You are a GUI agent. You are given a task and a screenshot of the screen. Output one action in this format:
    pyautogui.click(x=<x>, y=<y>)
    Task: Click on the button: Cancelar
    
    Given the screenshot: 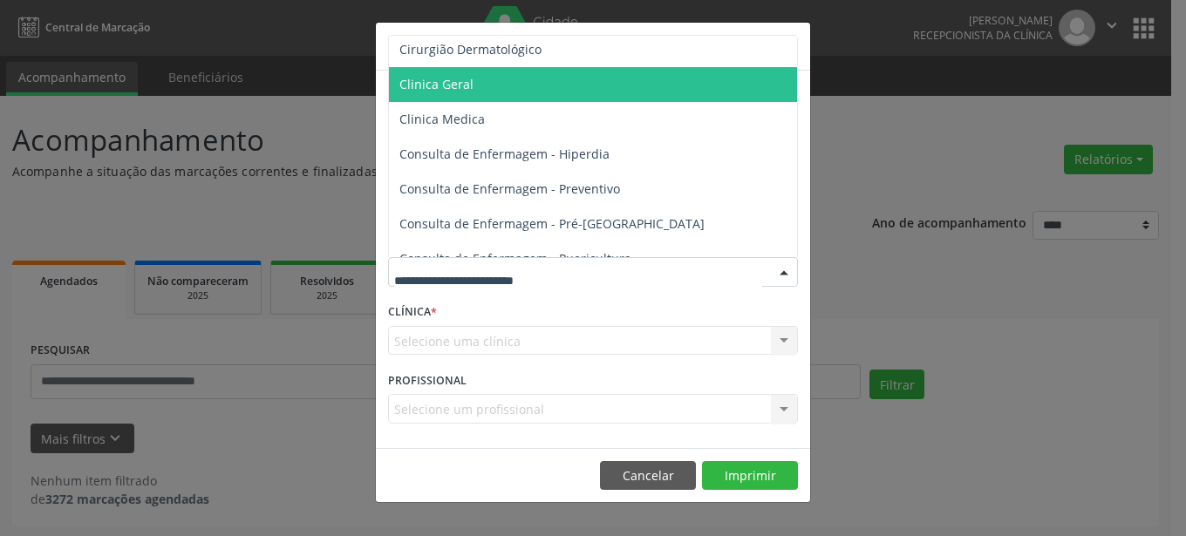 What is the action you would take?
    pyautogui.click(x=648, y=476)
    